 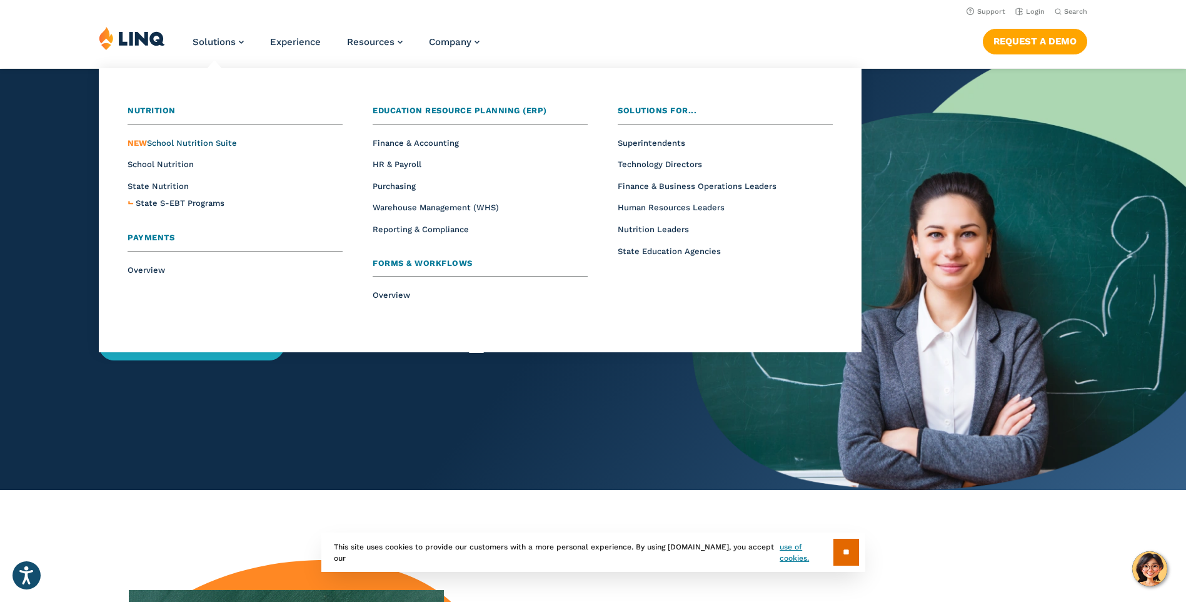 What do you see at coordinates (654, 229) in the screenshot?
I see `span: Nutrition Leaders` at bounding box center [654, 229].